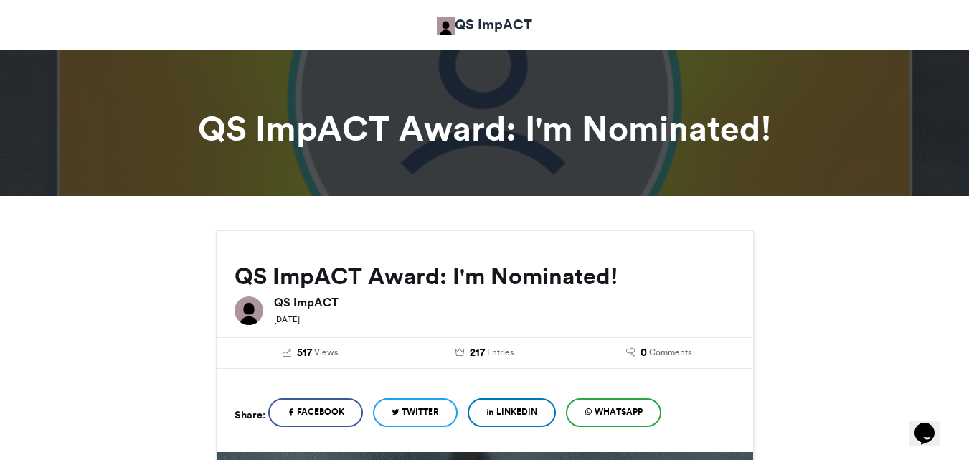 This screenshot has height=460, width=969. I want to click on a: 0 Comments, so click(658, 353).